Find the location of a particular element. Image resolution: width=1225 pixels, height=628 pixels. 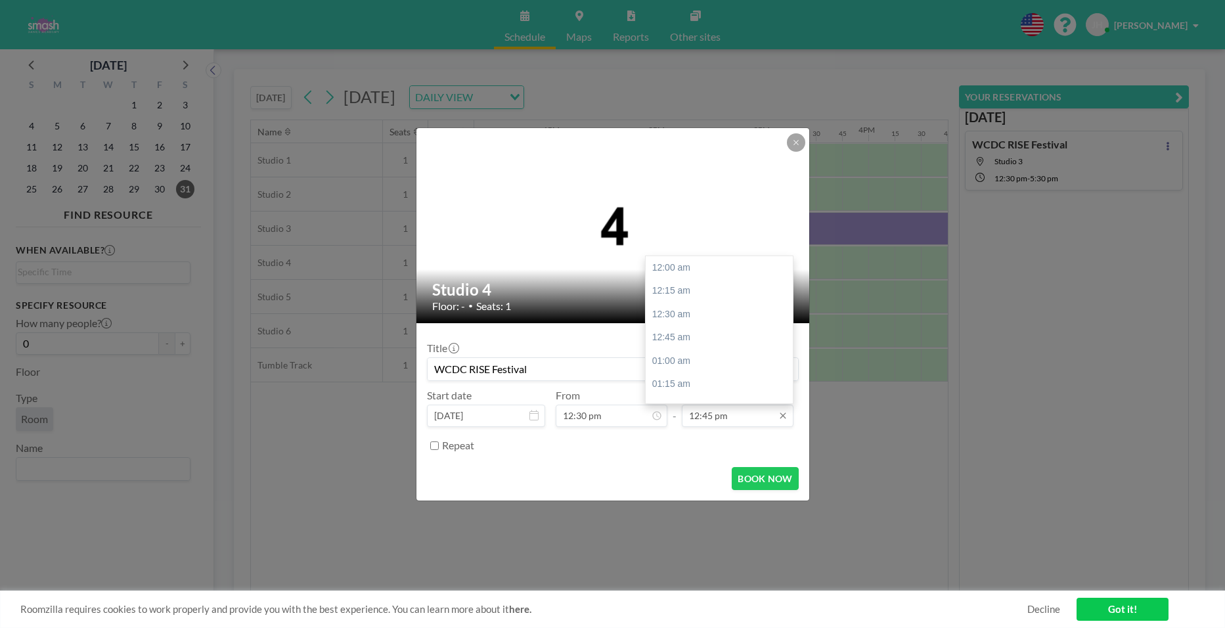

a: here. is located at coordinates (520, 609).